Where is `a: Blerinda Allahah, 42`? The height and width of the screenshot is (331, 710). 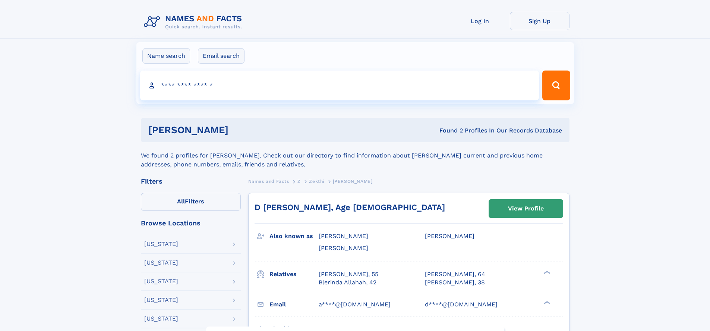
a: Blerinda Allahah, 42 is located at coordinates (347, 282).